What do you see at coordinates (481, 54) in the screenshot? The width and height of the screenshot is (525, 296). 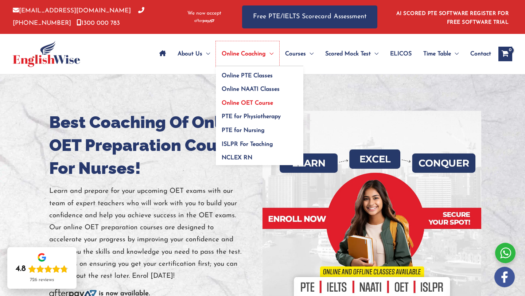 I see `span: Contact` at bounding box center [481, 54].